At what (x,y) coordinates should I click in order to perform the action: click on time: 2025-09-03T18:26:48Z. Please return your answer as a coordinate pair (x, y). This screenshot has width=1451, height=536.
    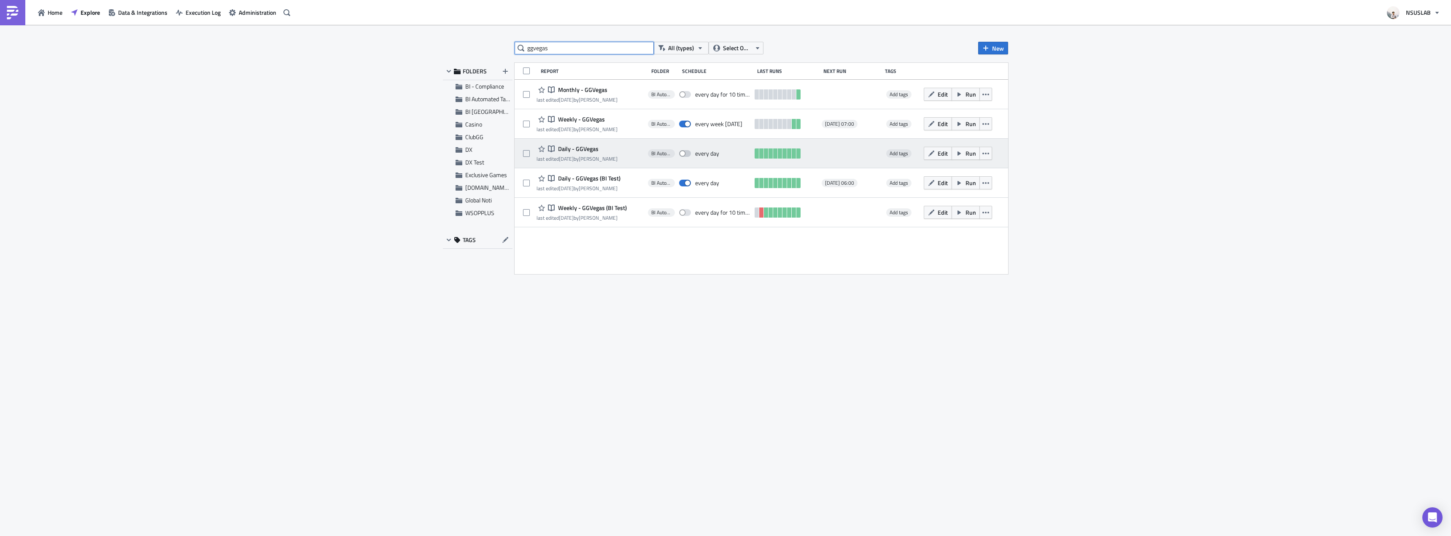
    Looking at the image, I should click on (566, 218).